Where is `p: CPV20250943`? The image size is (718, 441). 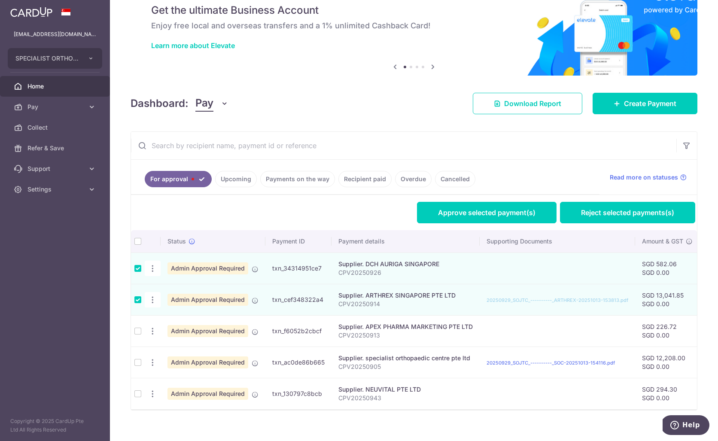 p: CPV20250943 is located at coordinates (405, 398).